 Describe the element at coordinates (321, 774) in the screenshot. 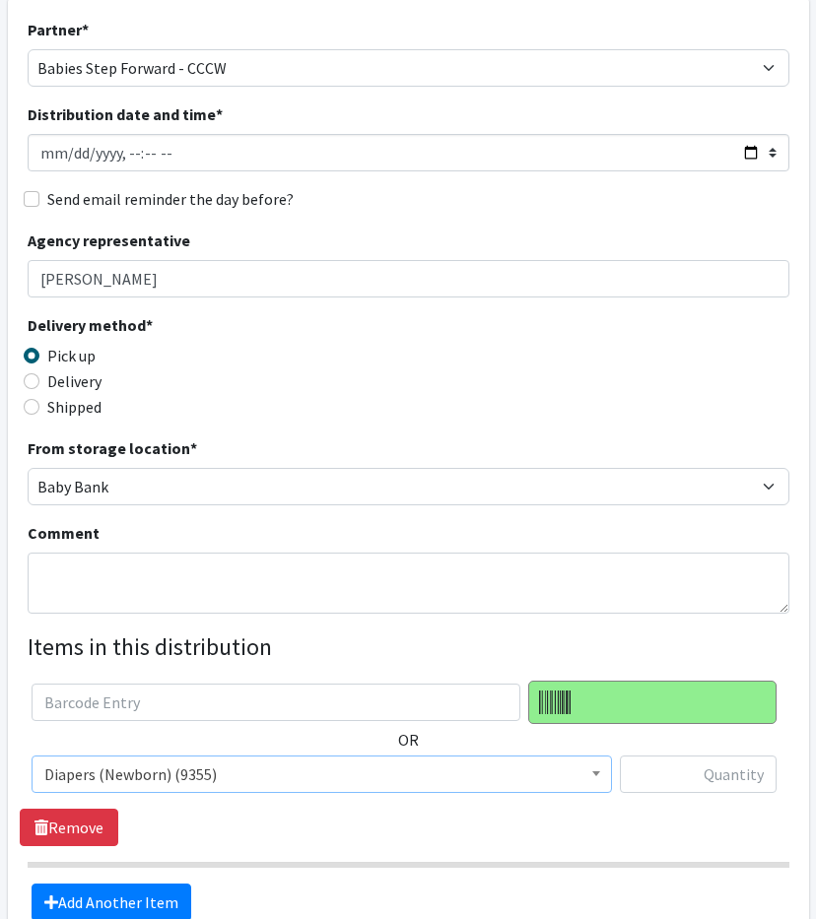

I see `span: Diapers (Newborn) (9355)` at that location.